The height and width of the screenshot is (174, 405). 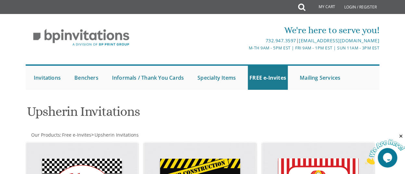 I want to click on a: Invitations, so click(x=47, y=78).